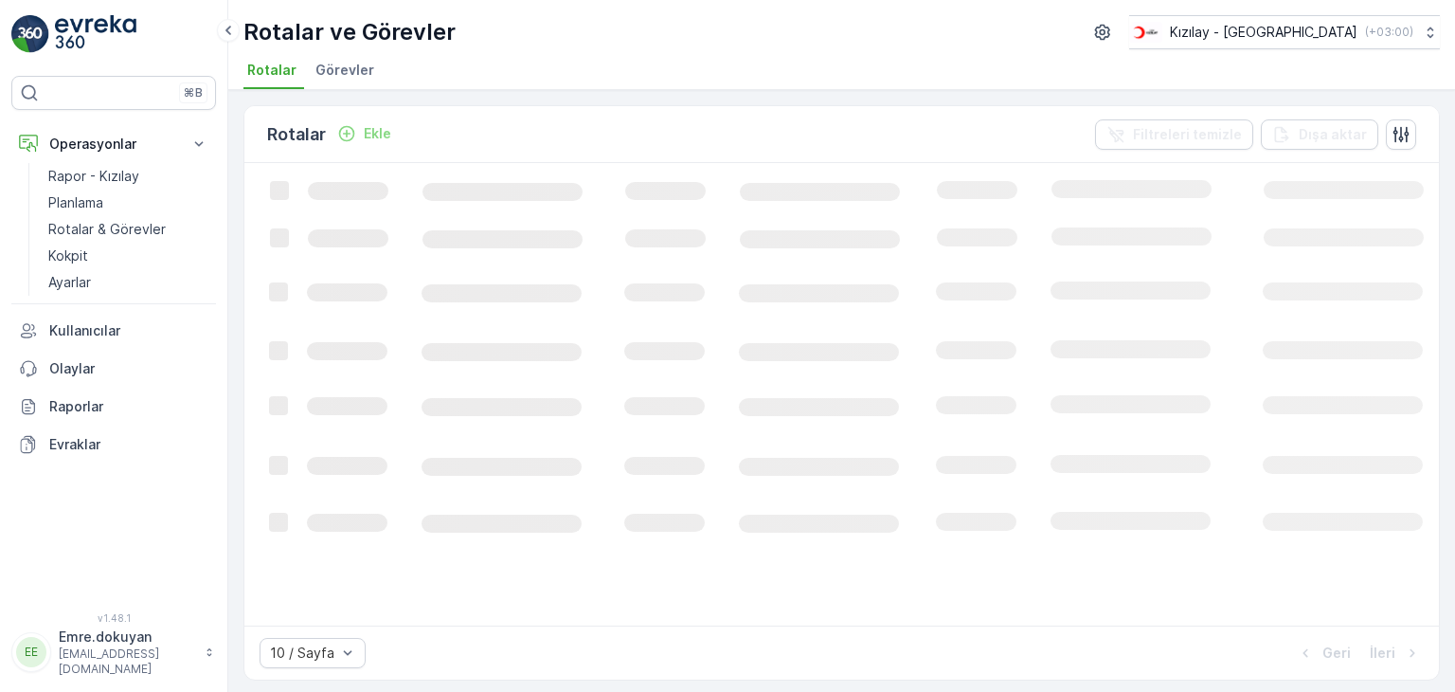 The height and width of the screenshot is (692, 1455). I want to click on a: Raporlar, so click(114, 406).